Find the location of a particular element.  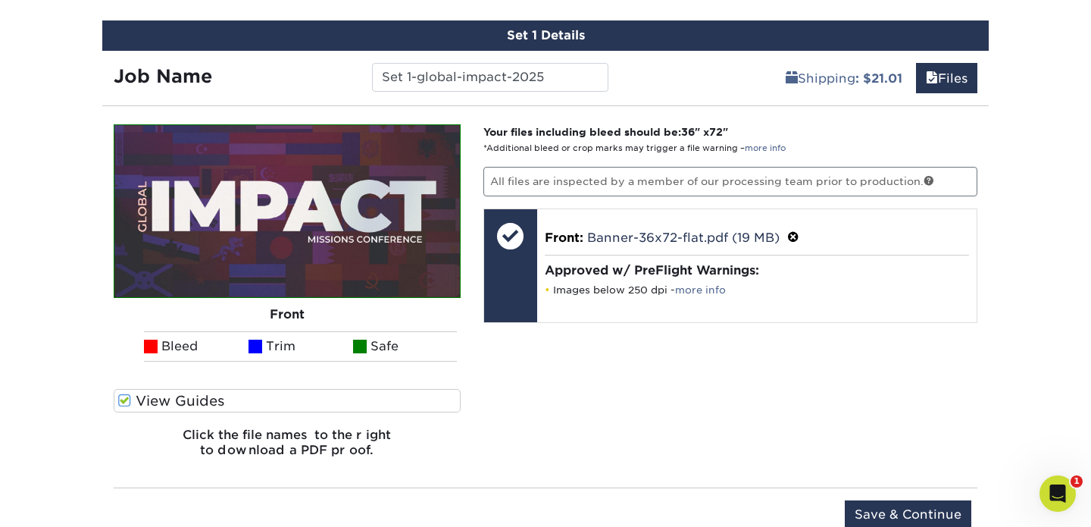

small: *Additional bleed or crop marks may trigger a file warning – is located at coordinates (634, 148).